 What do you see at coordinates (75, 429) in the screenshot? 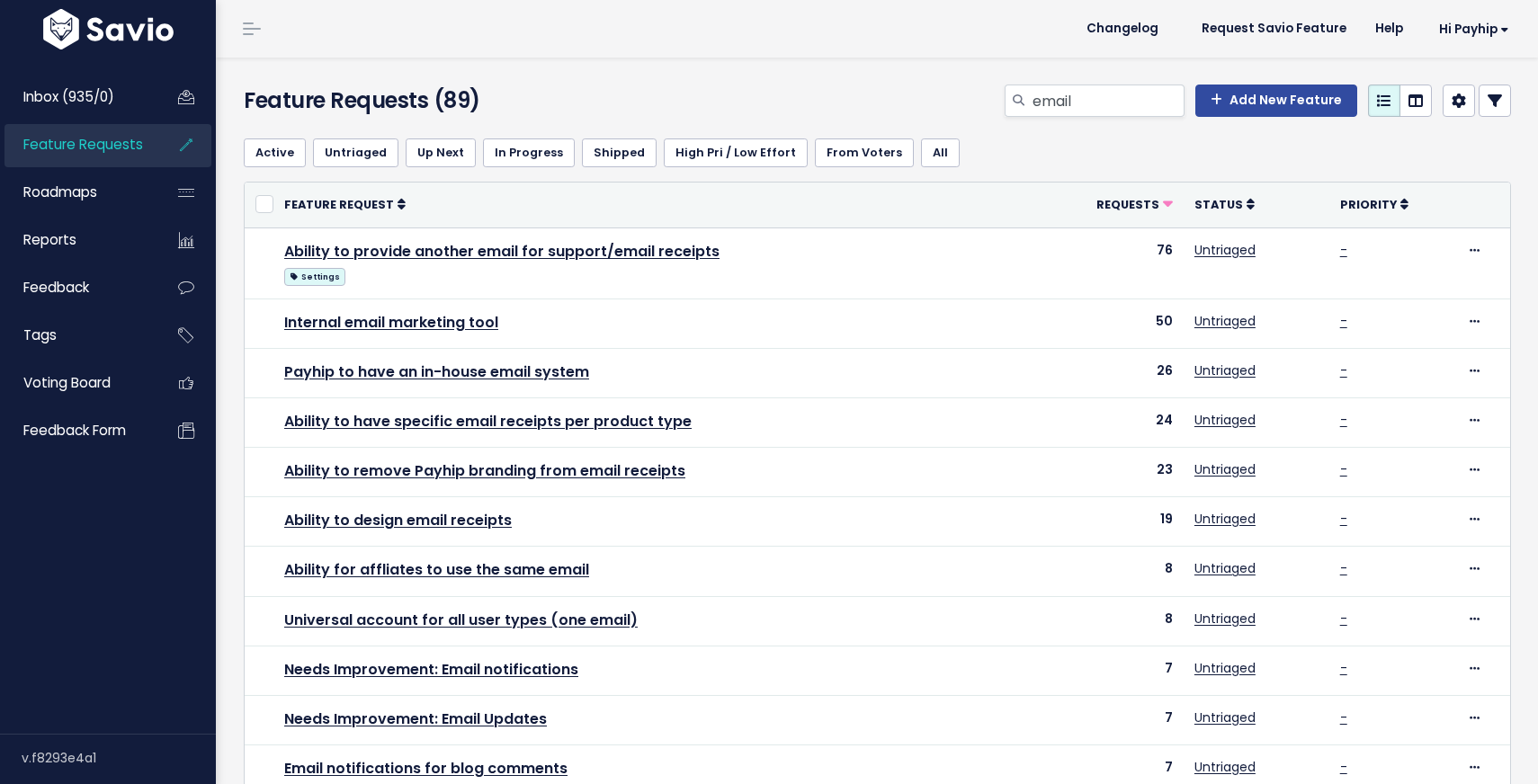
I see `span: Feedback form` at bounding box center [75, 429].